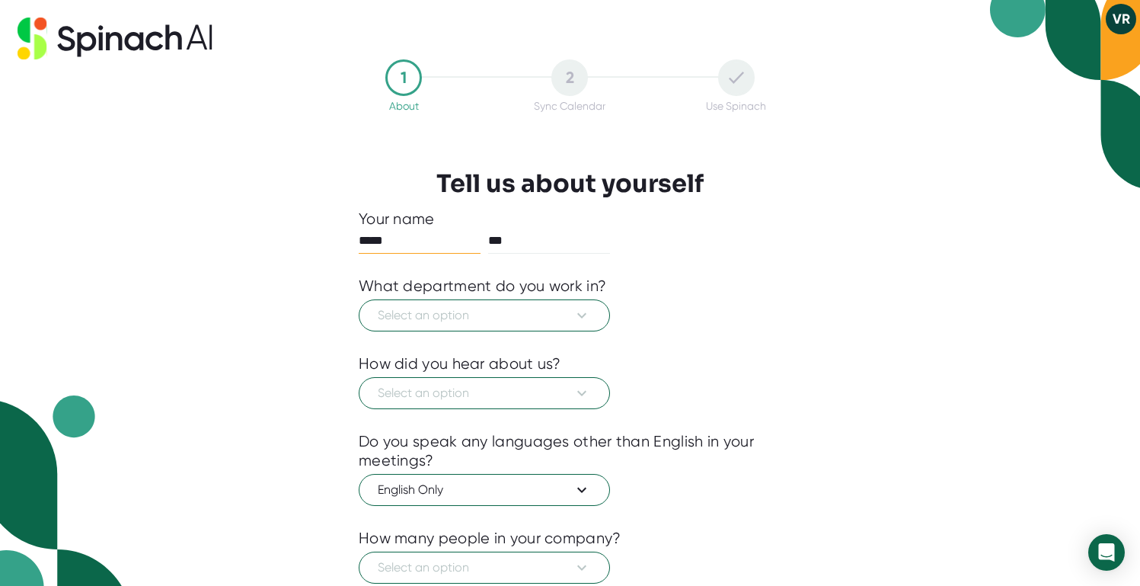  Describe the element at coordinates (1121, 19) in the screenshot. I see `button: VR` at that location.